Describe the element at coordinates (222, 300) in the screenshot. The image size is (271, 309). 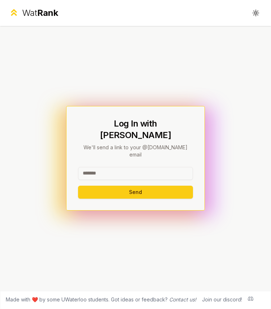
I see `div: Join our discord!` at that location.